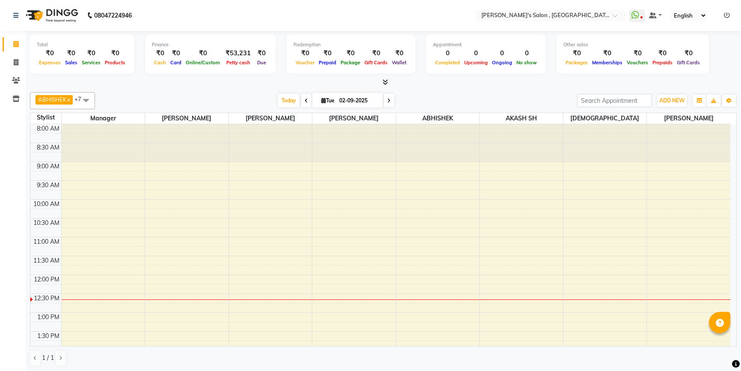 The height and width of the screenshot is (371, 741). Describe the element at coordinates (46, 241) in the screenshot. I see `div: 11:00 AM` at that location.